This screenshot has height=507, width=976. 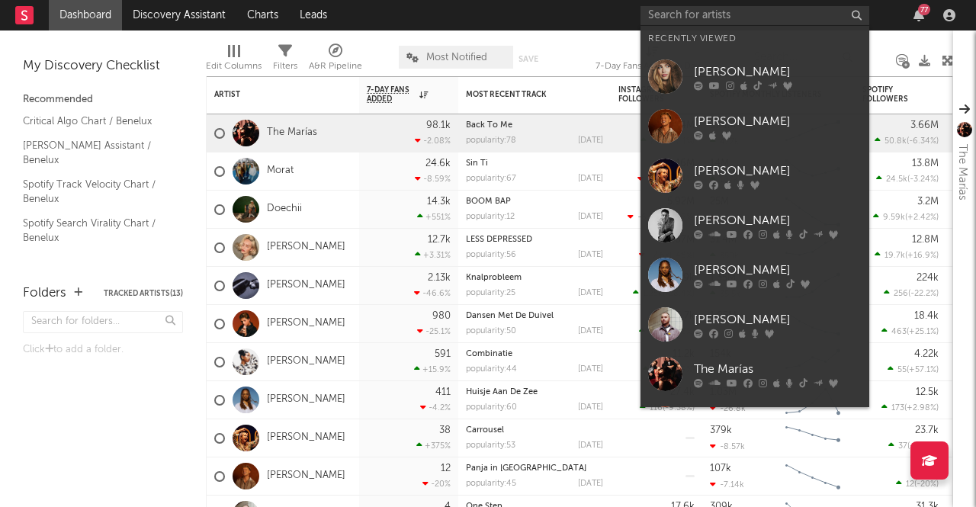 What do you see at coordinates (534, 278) in the screenshot?
I see `div: Knalprobleem` at bounding box center [534, 278].